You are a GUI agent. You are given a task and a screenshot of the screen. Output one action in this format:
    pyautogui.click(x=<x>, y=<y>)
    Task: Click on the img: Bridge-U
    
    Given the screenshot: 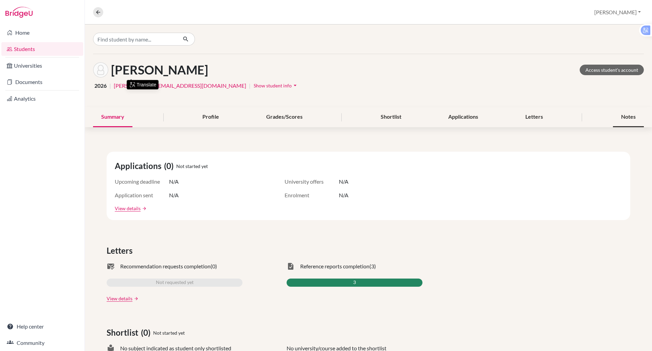 What is the action you would take?
    pyautogui.click(x=19, y=12)
    